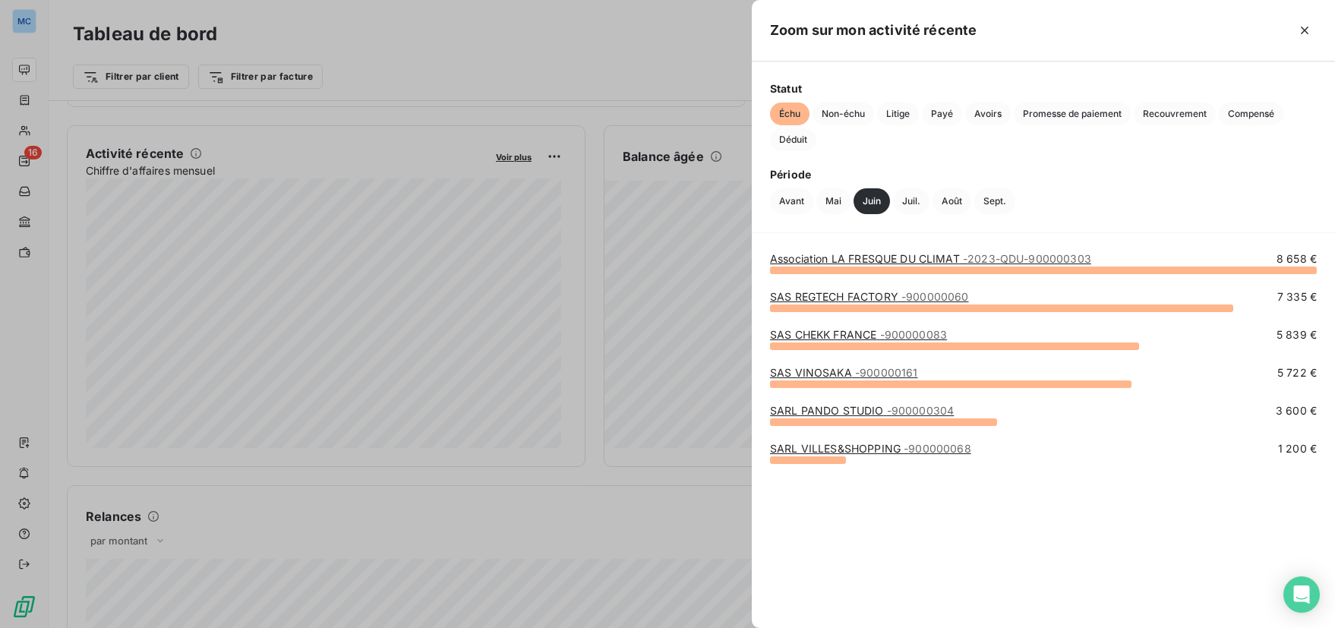 The height and width of the screenshot is (628, 1335). I want to click on a: SARL VILLES&SHOPPING, so click(870, 448).